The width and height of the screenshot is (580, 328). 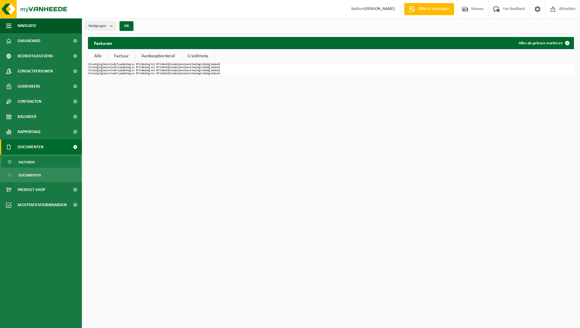 What do you see at coordinates (98, 56) in the screenshot?
I see `a: Alle` at bounding box center [98, 56].